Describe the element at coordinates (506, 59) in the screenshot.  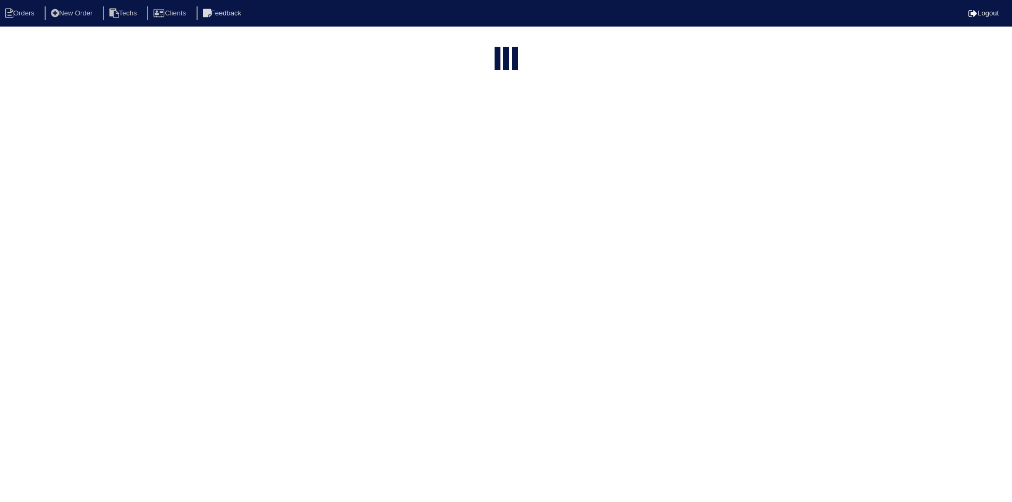
I see `div: loading...` at that location.